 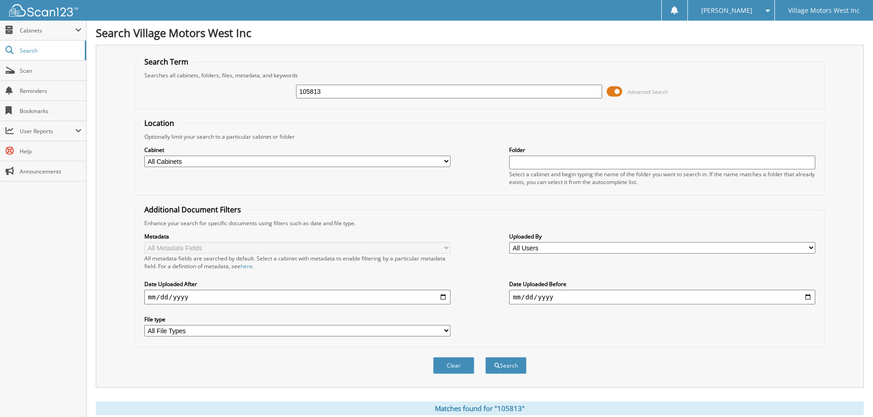 I want to click on div: Searches all cabinets, folders, files, metadata, and keywords, so click(x=480, y=75).